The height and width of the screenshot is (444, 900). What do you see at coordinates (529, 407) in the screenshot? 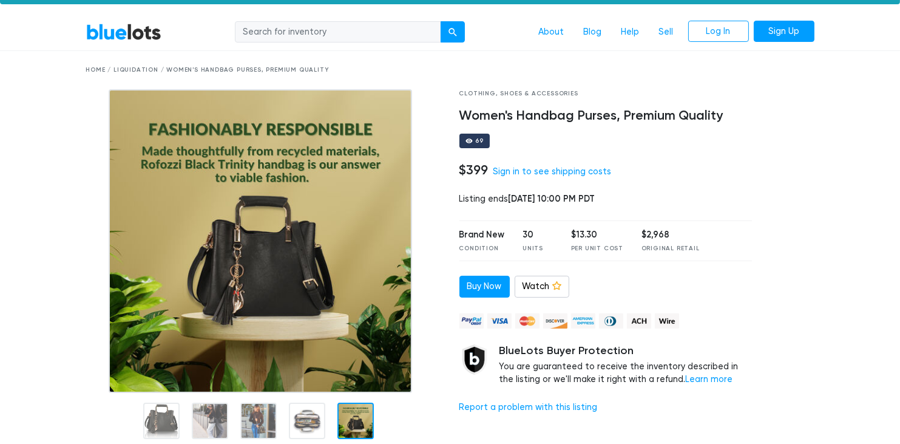
I see `a: Report a problem with this listing` at bounding box center [529, 407].